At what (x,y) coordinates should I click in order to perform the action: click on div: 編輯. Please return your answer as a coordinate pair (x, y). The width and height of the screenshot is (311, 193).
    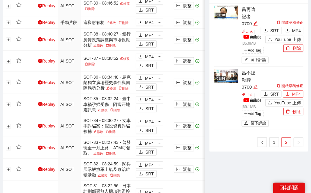
    Looking at the image, I should click on (255, 87).